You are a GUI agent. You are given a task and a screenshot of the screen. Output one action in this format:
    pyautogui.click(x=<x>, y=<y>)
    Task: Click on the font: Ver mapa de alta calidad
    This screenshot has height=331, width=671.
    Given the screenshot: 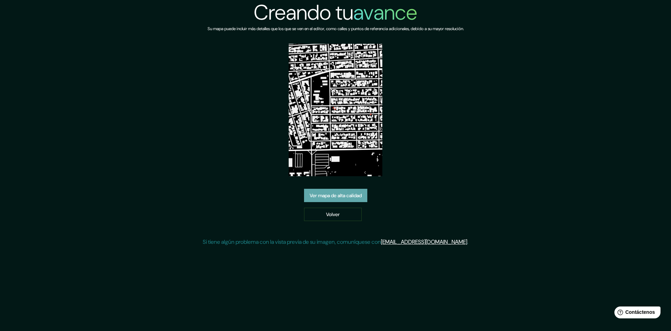 What is the action you would take?
    pyautogui.click(x=336, y=195)
    